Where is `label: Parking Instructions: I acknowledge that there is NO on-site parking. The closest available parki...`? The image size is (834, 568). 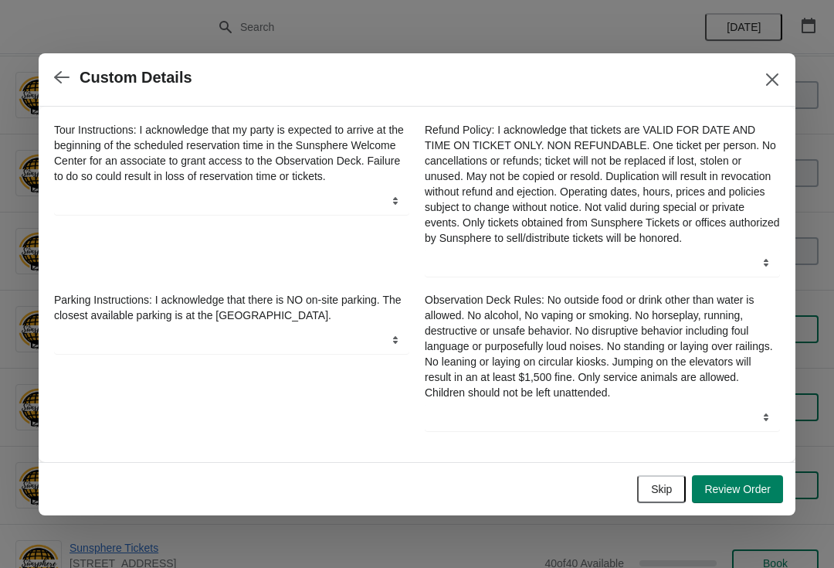 label: Parking Instructions: I acknowledge that there is NO on-site parking. The closest available parki... is located at coordinates (232, 307).